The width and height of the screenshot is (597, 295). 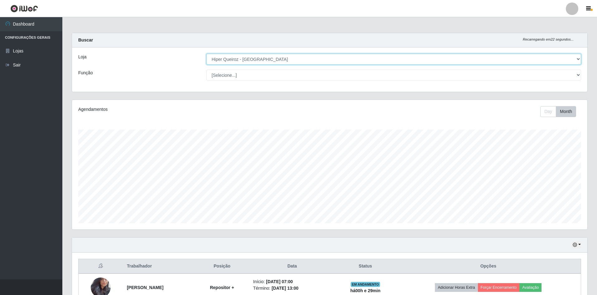 I want to click on div: Agendamentos, so click(x=180, y=109).